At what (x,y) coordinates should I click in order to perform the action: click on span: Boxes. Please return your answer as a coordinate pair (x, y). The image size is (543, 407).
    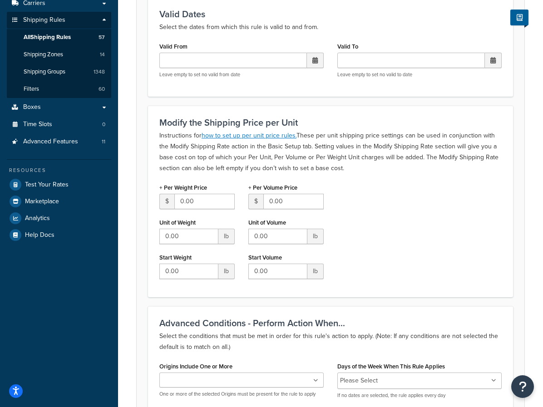
    Looking at the image, I should click on (32, 107).